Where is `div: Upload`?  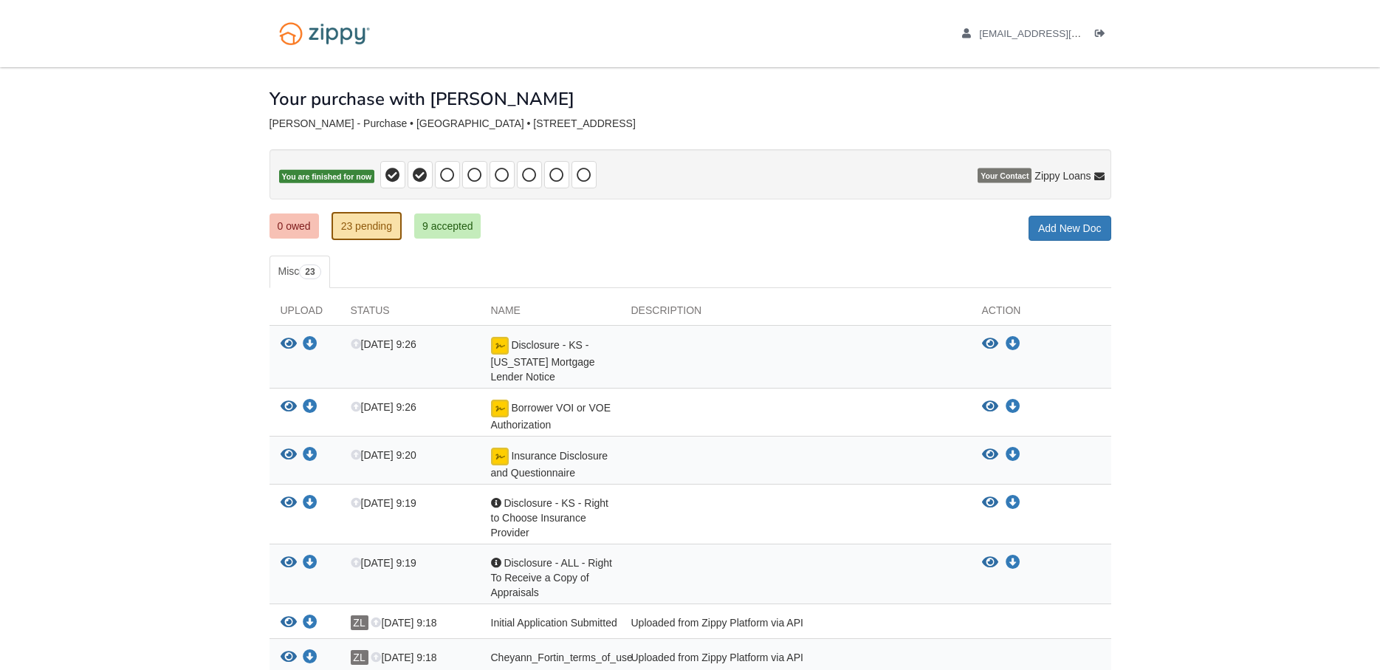 div: Upload is located at coordinates (304, 314).